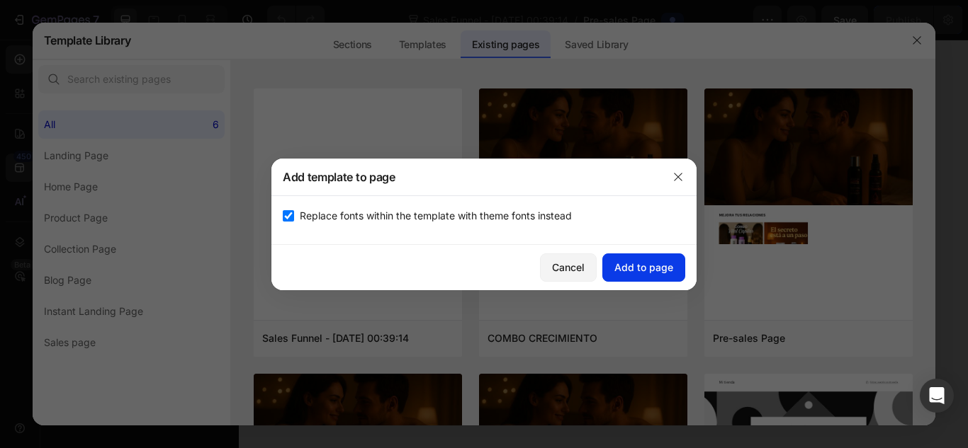 The width and height of the screenshot is (968, 448). What do you see at coordinates (643, 268) in the screenshot?
I see `button: Add to page` at bounding box center [643, 268].